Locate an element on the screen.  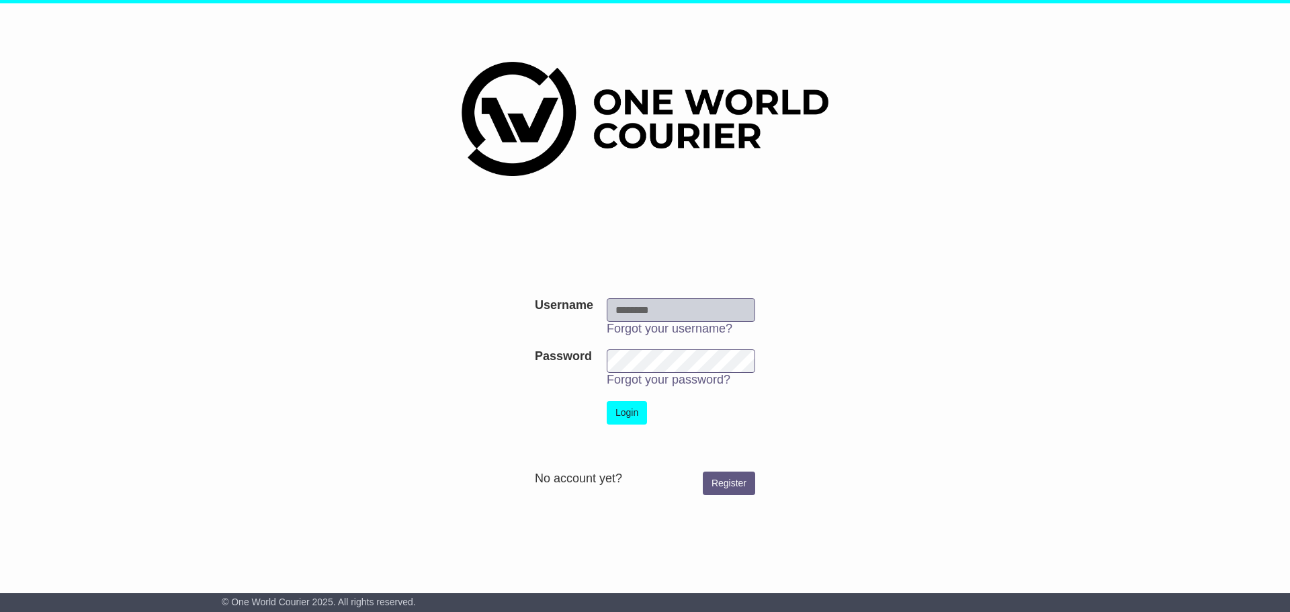
label: Password is located at coordinates (563, 357).